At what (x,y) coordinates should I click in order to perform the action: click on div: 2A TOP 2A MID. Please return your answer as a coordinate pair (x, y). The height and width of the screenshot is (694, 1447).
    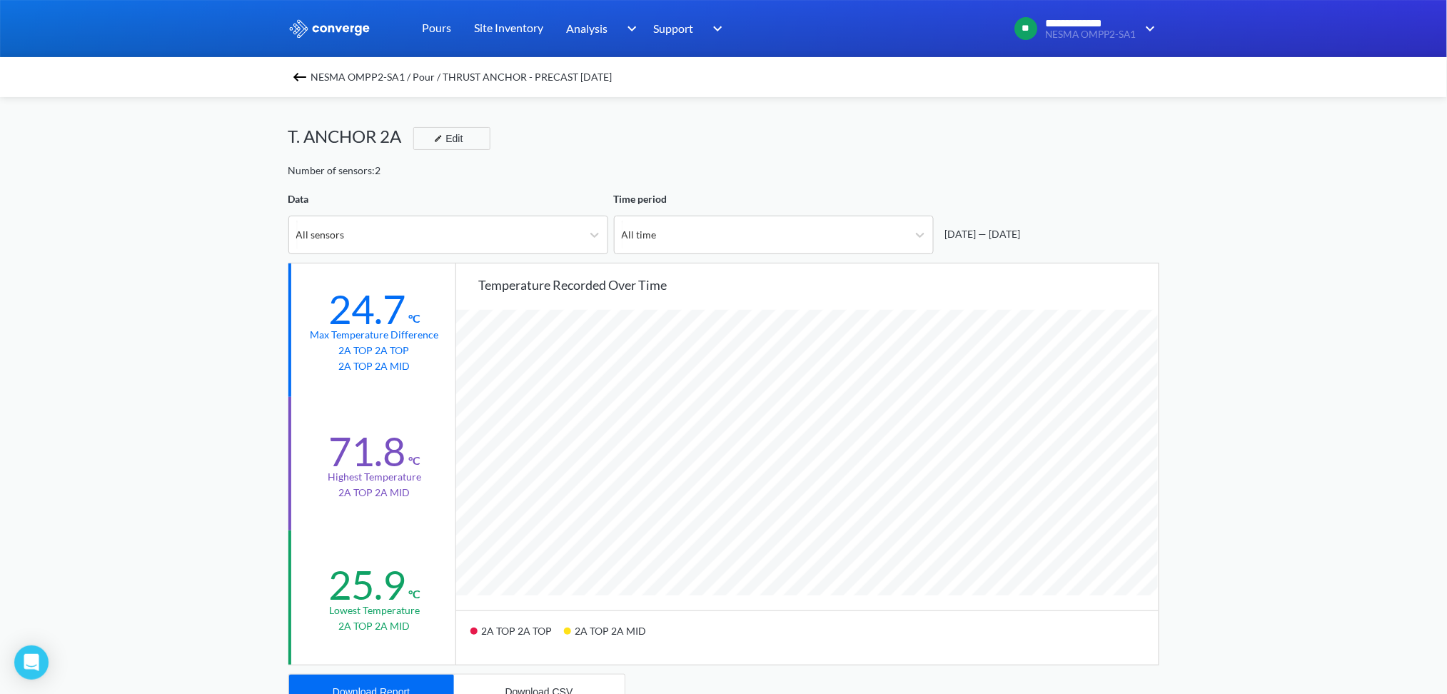
    Looking at the image, I should click on (611, 636).